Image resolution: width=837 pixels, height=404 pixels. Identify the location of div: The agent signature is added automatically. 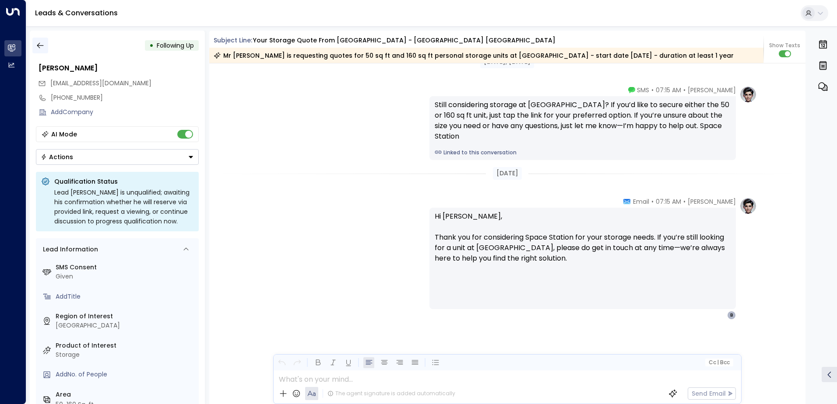
(391, 394).